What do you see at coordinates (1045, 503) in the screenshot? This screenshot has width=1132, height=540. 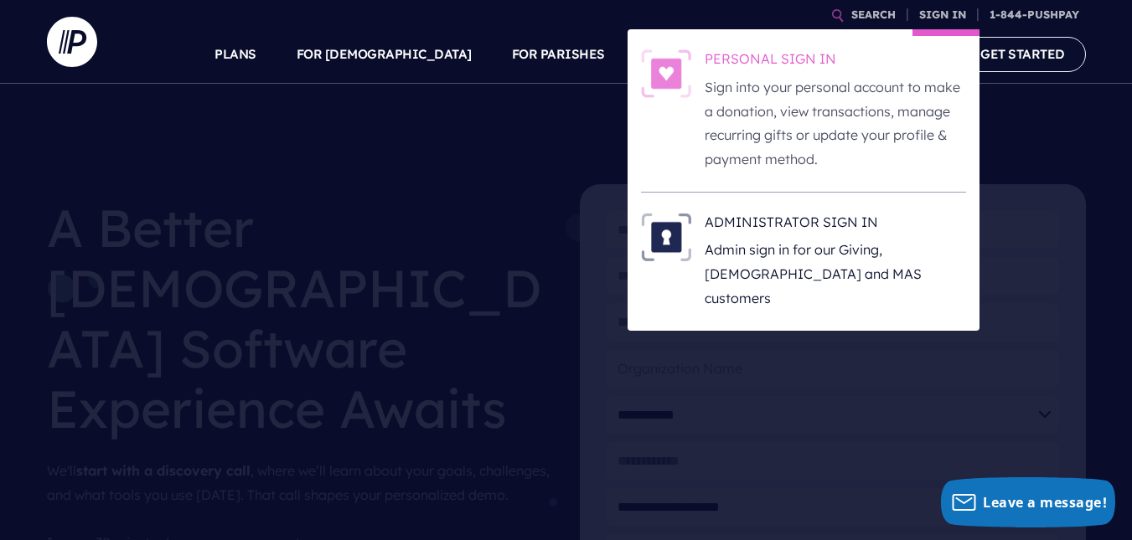 I see `span: Leave a message!` at bounding box center [1045, 503].